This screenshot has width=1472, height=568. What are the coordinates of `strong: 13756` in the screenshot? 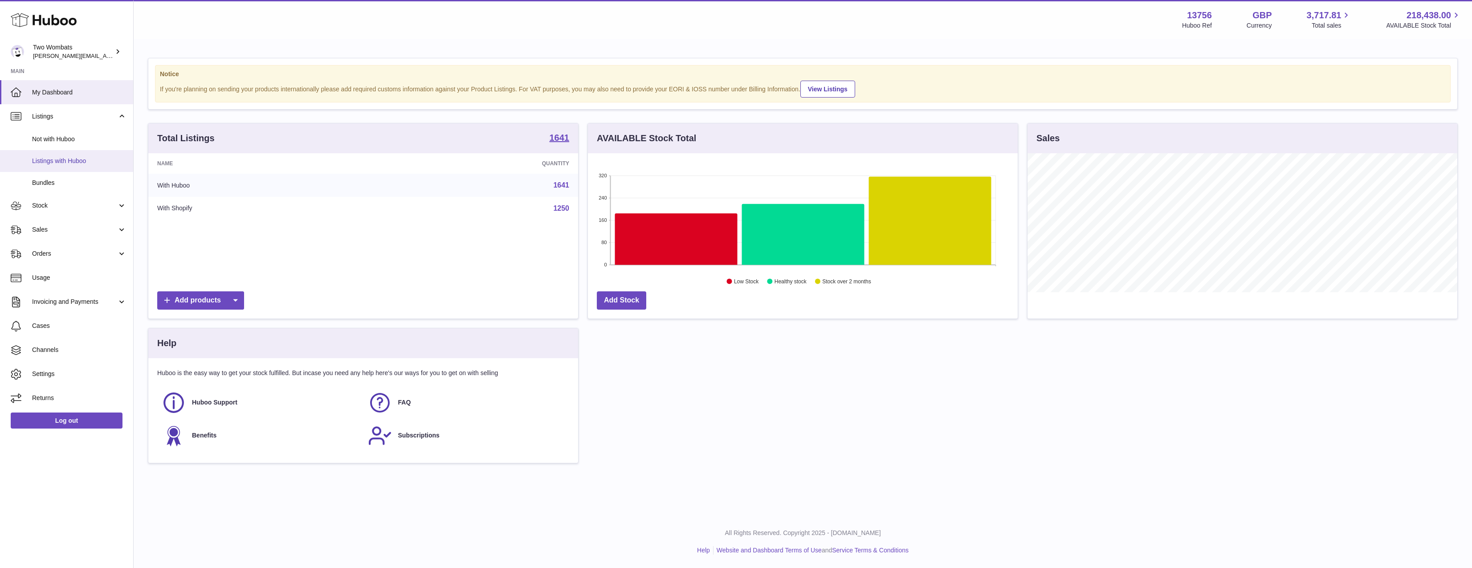 It's located at (1199, 15).